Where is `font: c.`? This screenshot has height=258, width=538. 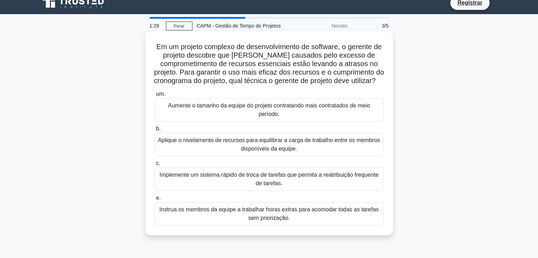 font: c. is located at coordinates (158, 163).